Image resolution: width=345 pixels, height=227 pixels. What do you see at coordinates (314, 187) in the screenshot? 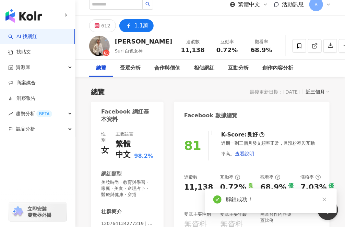
I see `div: 7.03%` at bounding box center [314, 187].